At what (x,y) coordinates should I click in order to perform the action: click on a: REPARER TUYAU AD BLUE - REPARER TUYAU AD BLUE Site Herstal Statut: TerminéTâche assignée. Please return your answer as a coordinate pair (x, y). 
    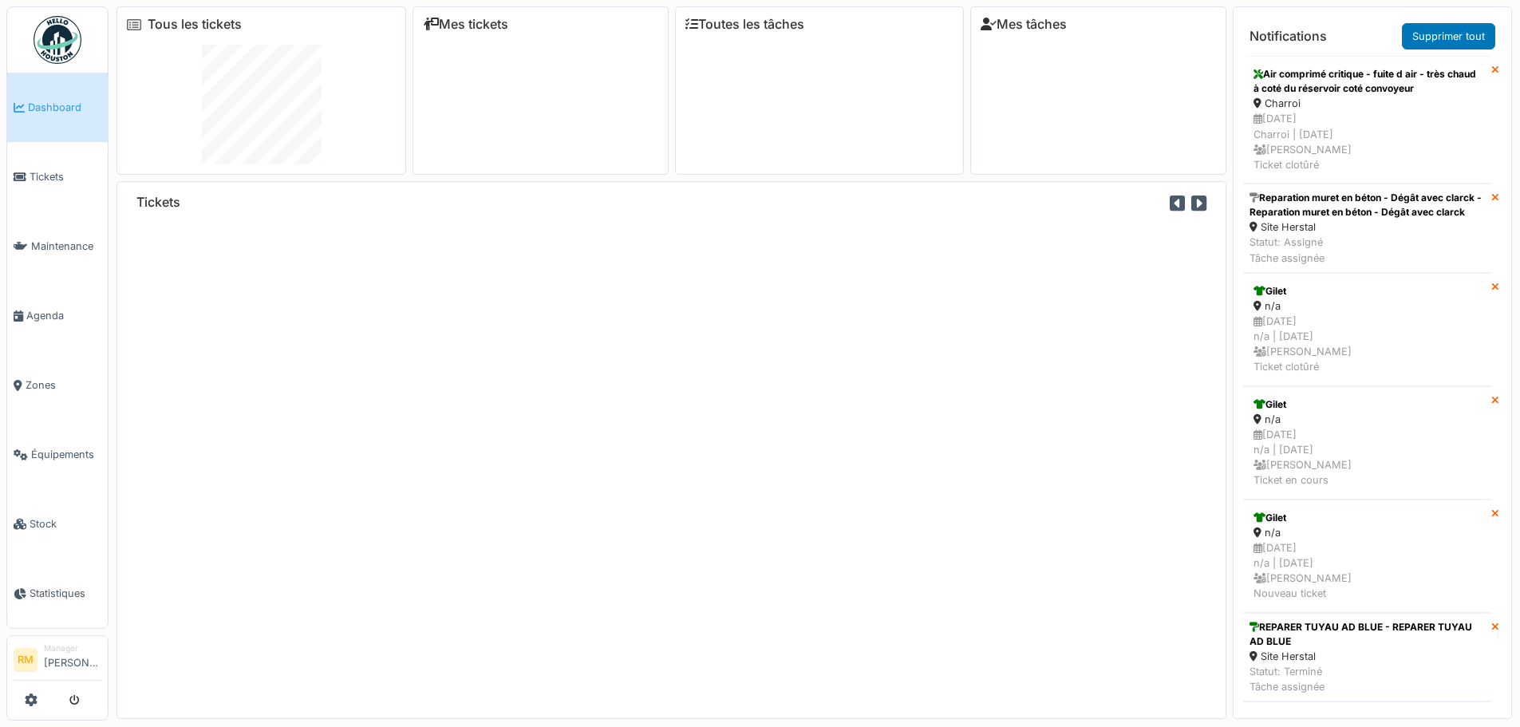
    Looking at the image, I should click on (1366, 657).